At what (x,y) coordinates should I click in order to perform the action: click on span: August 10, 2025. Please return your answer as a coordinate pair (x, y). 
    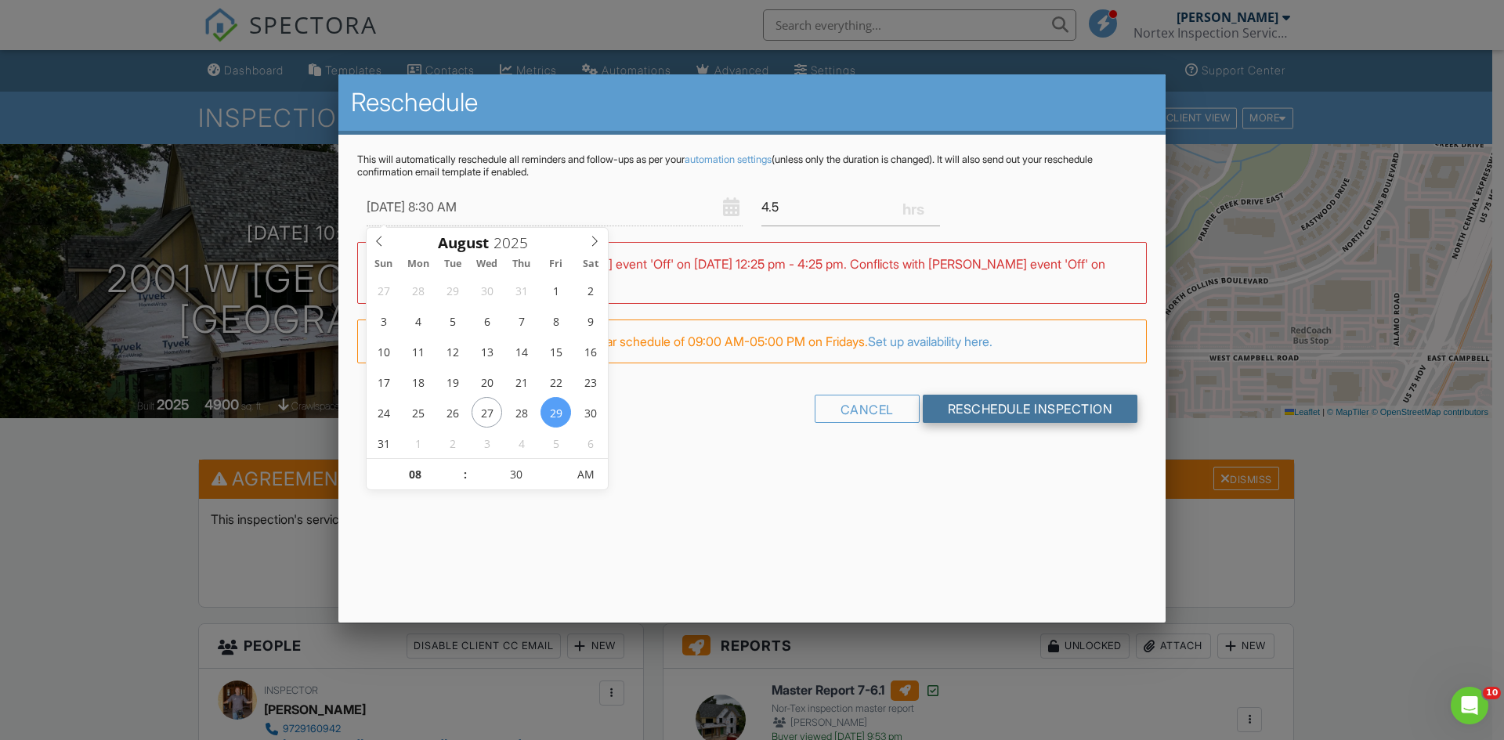
    Looking at the image, I should click on (383, 351).